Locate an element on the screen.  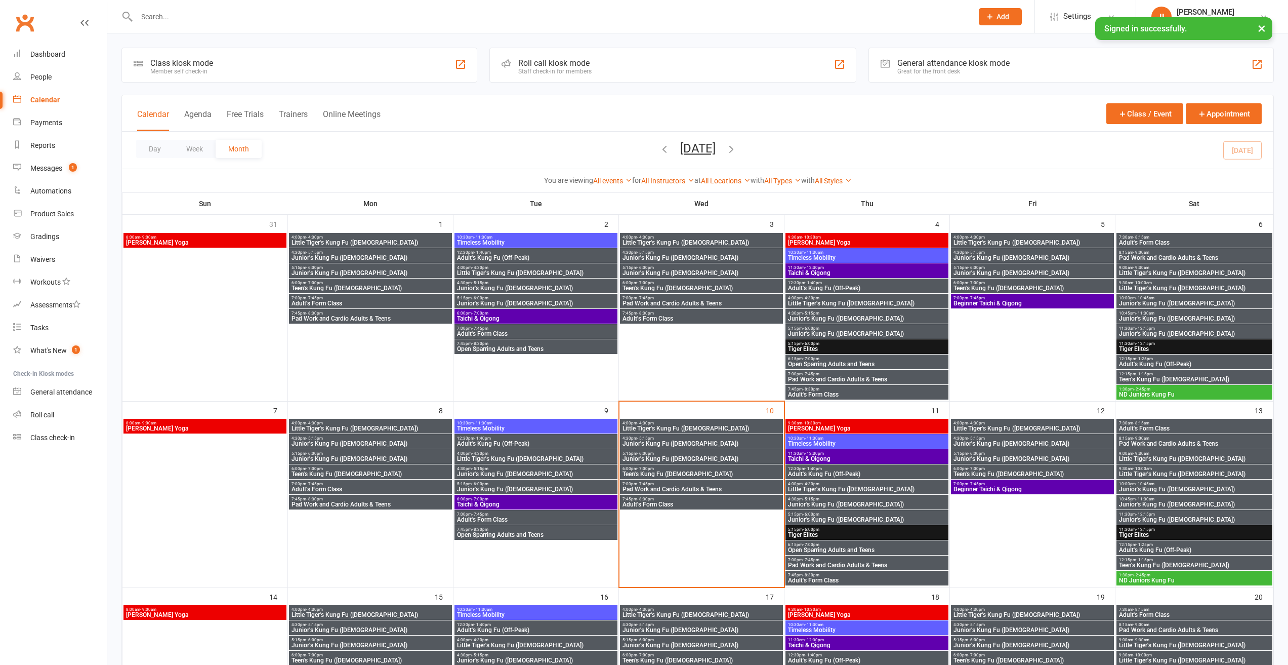
div: Staff check-in for members is located at coordinates (555, 71).